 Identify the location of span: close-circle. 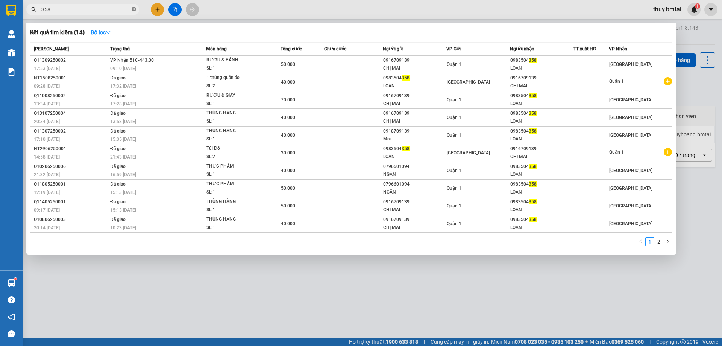
(134, 9).